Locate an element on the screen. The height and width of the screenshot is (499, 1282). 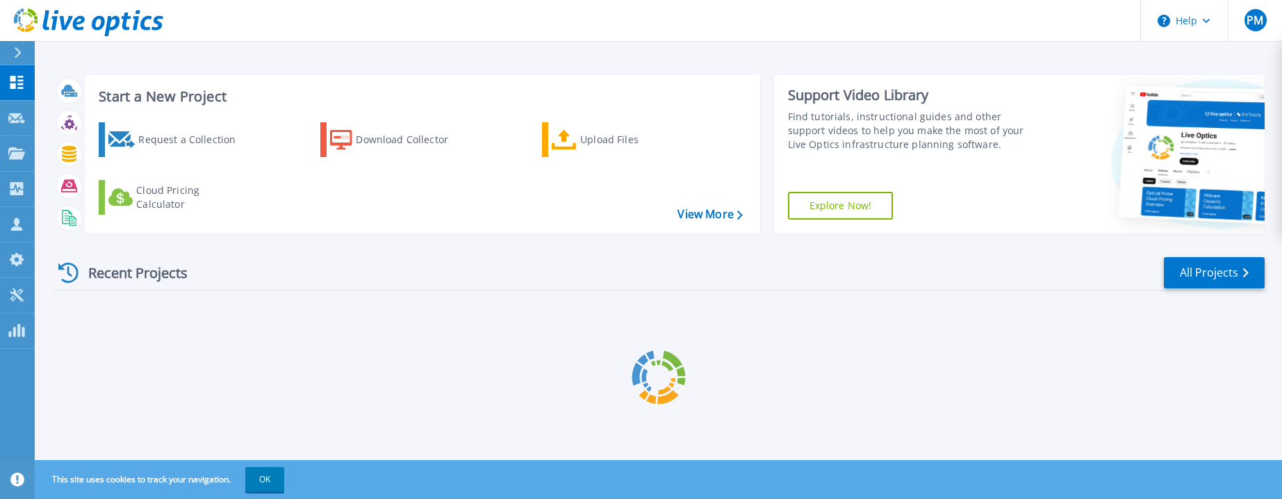
a: Request a Collection is located at coordinates (176, 140).